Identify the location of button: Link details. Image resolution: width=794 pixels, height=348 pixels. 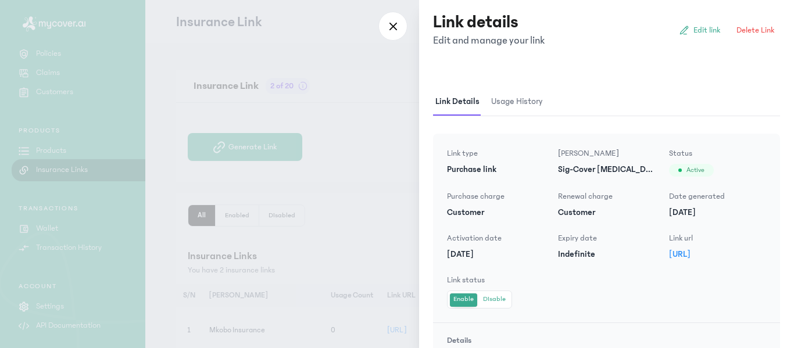
(461, 102).